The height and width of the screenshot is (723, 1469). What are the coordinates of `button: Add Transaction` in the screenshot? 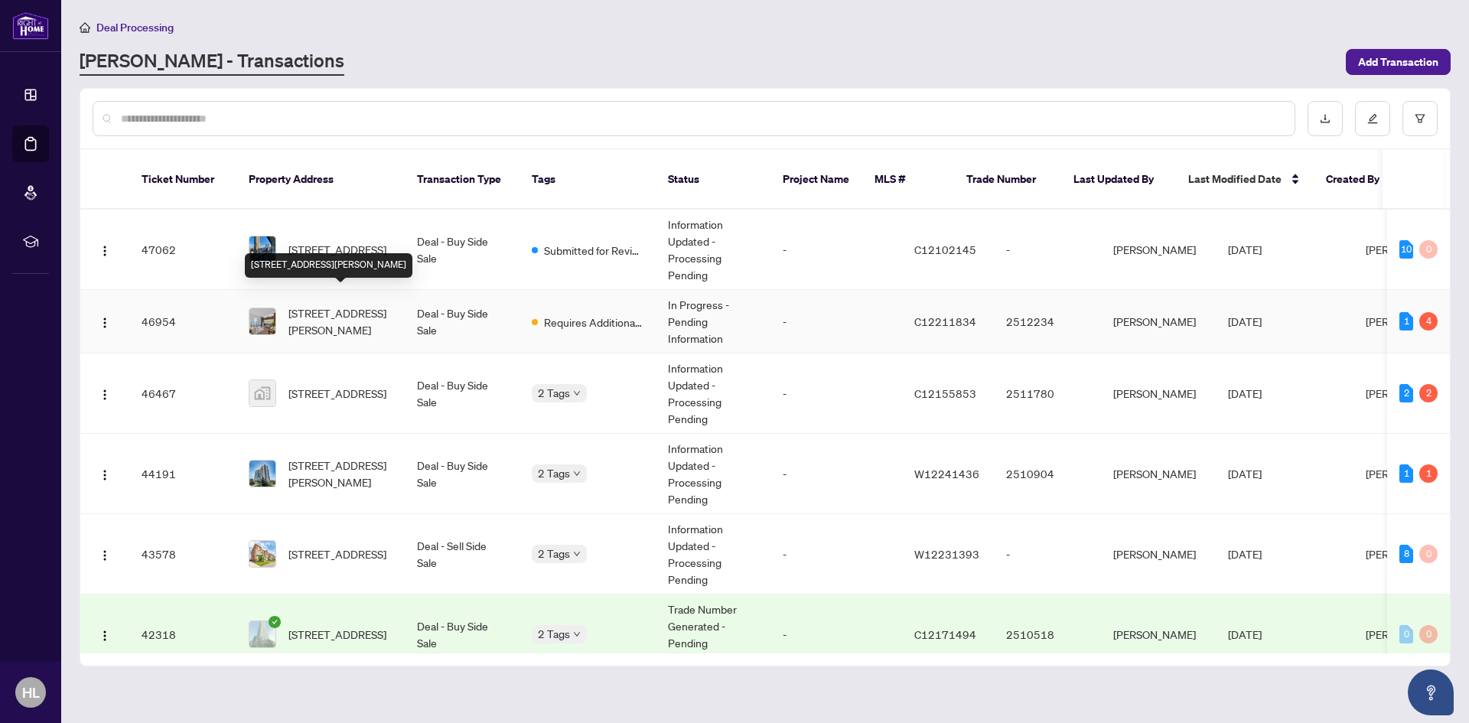 It's located at (1398, 62).